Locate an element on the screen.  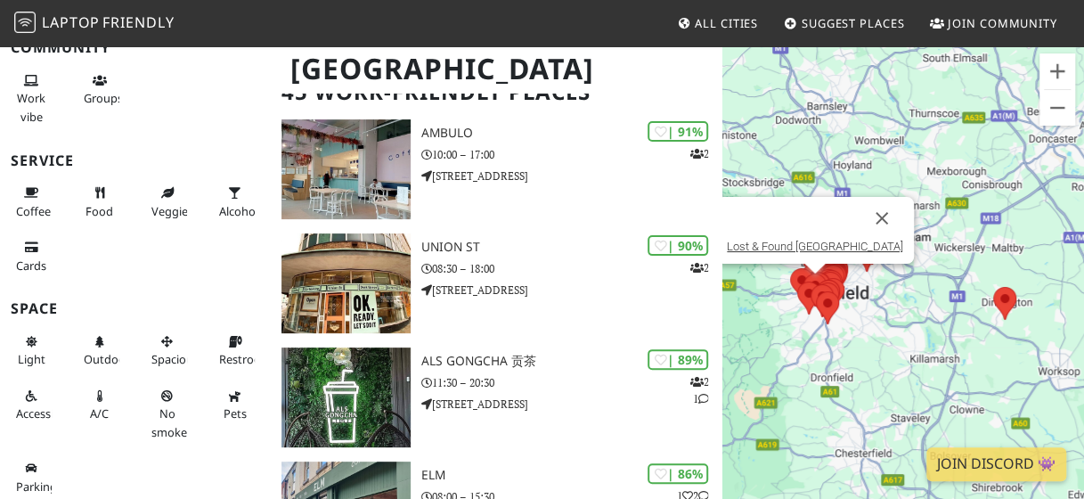
span: Coffee is located at coordinates (33, 211).